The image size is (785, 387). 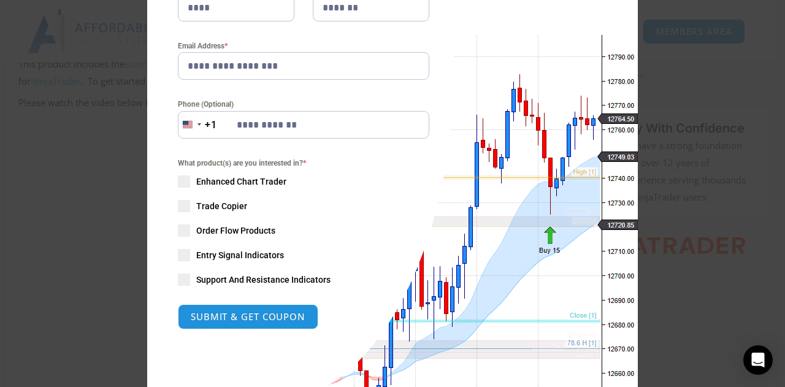 I want to click on label: Enhanced Chart Trader, so click(x=304, y=182).